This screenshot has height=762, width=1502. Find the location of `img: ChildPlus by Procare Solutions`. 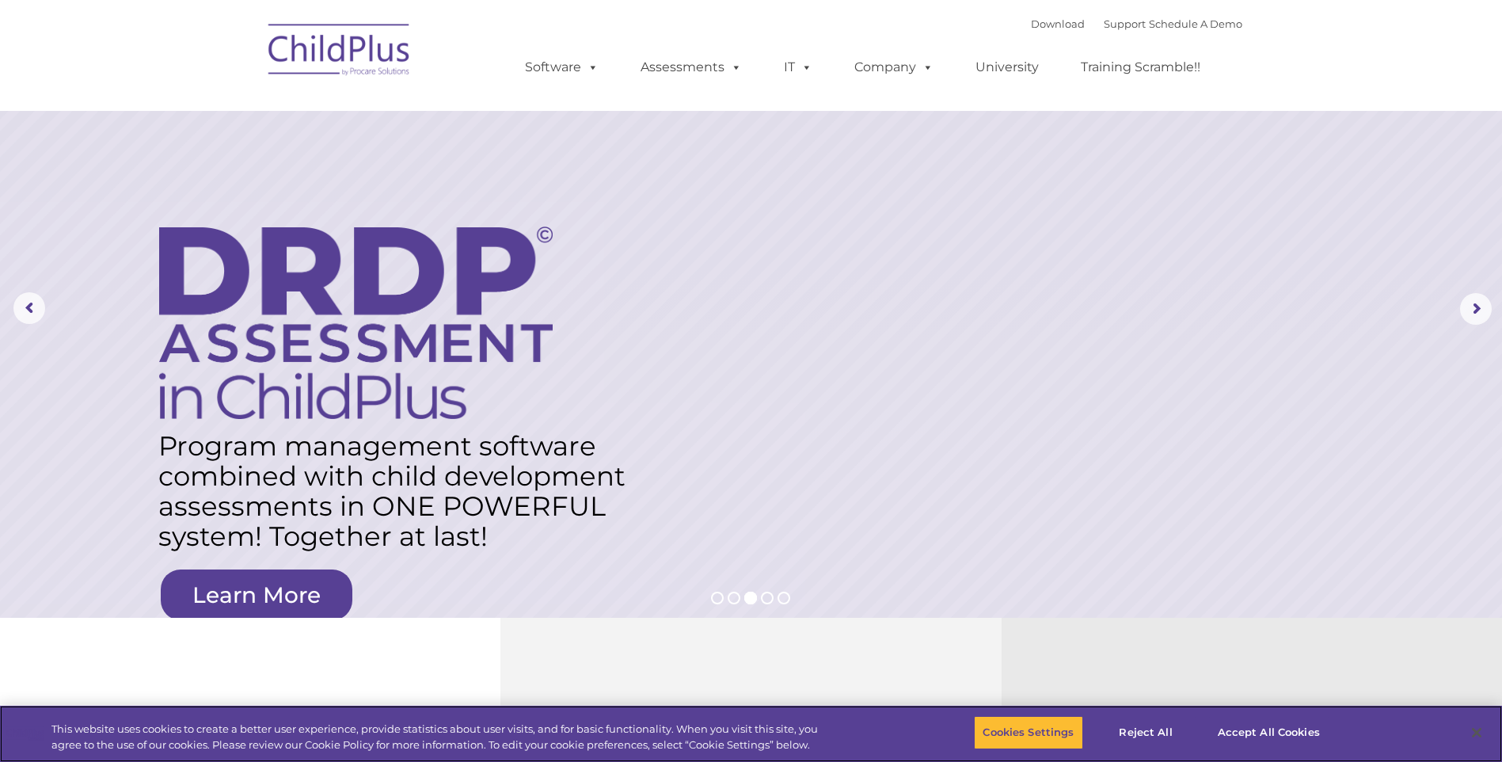

img: ChildPlus by Procare Solutions is located at coordinates (340, 52).